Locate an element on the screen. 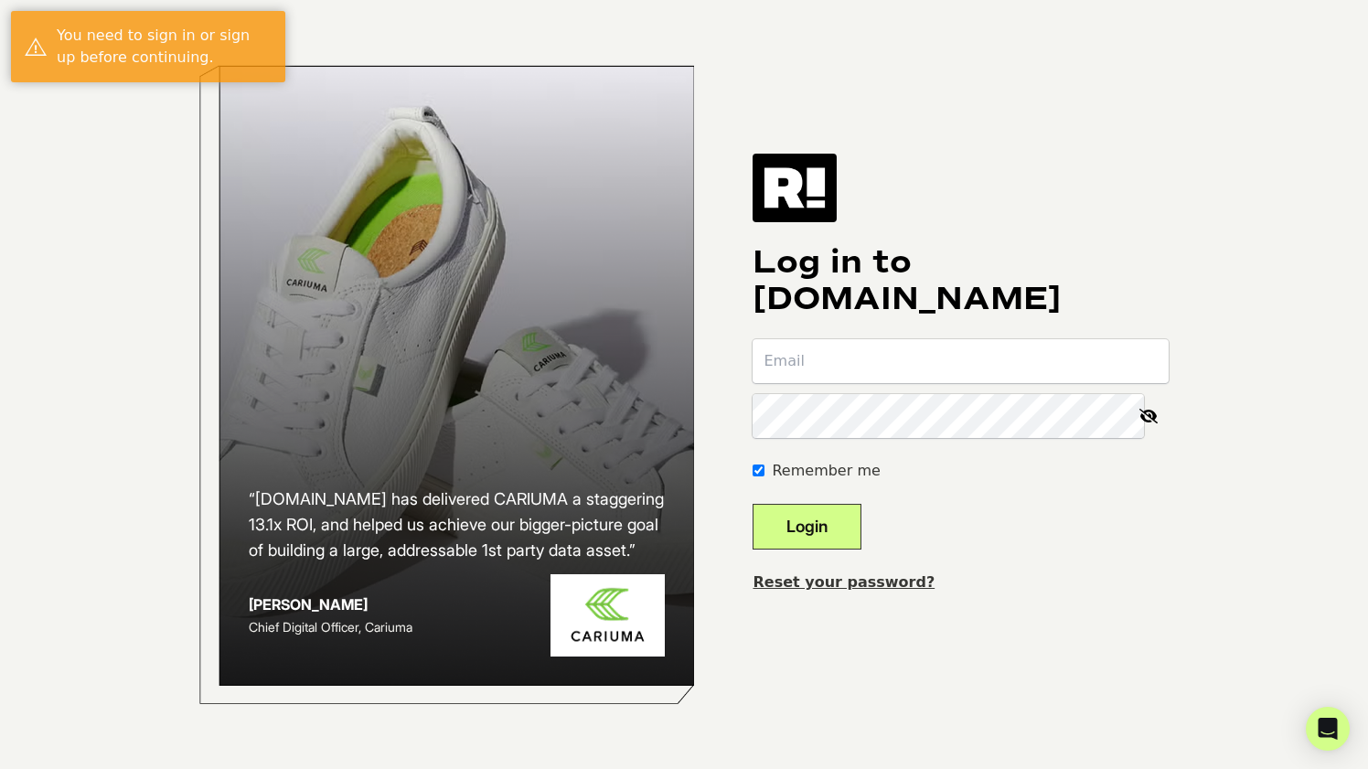  span: Chief Digital Officer, Cariuma is located at coordinates (330, 627).